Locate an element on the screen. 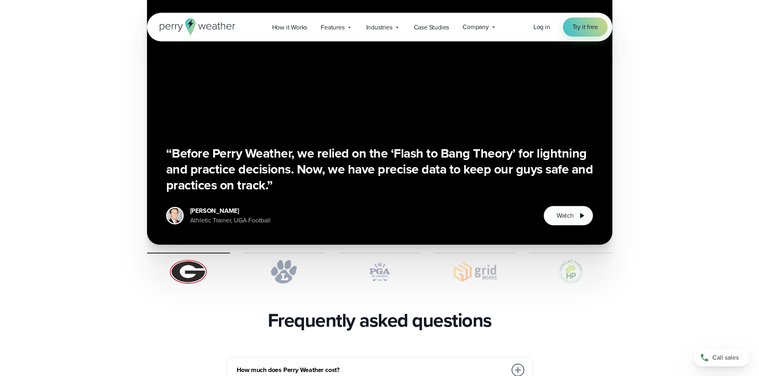  div: Athletic Trainer, UGA Football is located at coordinates (230, 221).